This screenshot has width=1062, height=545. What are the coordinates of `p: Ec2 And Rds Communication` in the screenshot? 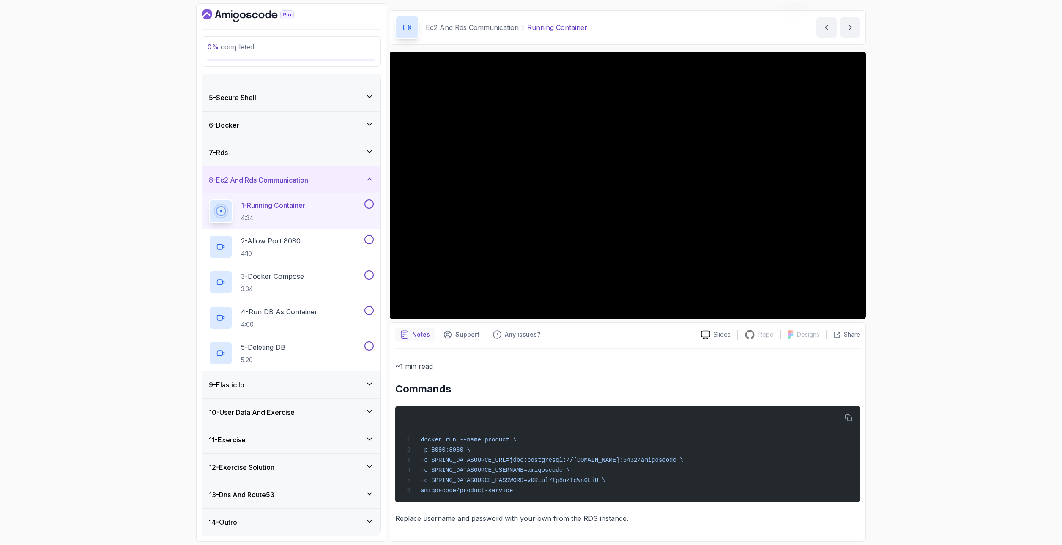 It's located at (472, 27).